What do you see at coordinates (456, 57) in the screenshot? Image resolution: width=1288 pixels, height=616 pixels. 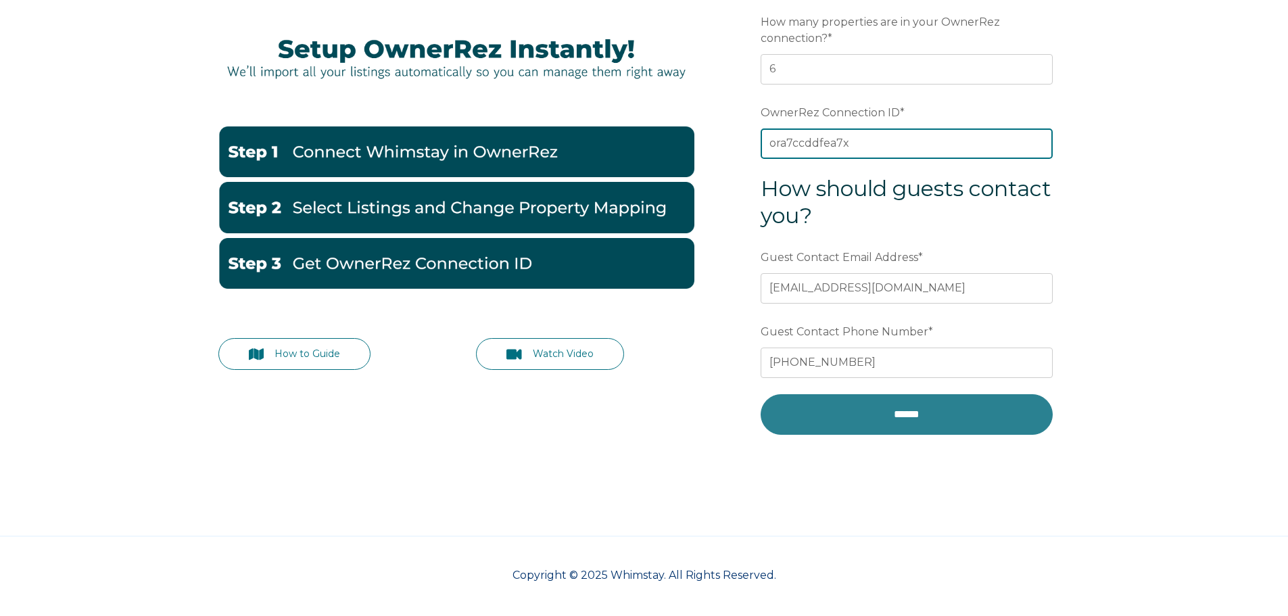 I see `img: Picture27` at bounding box center [456, 57].